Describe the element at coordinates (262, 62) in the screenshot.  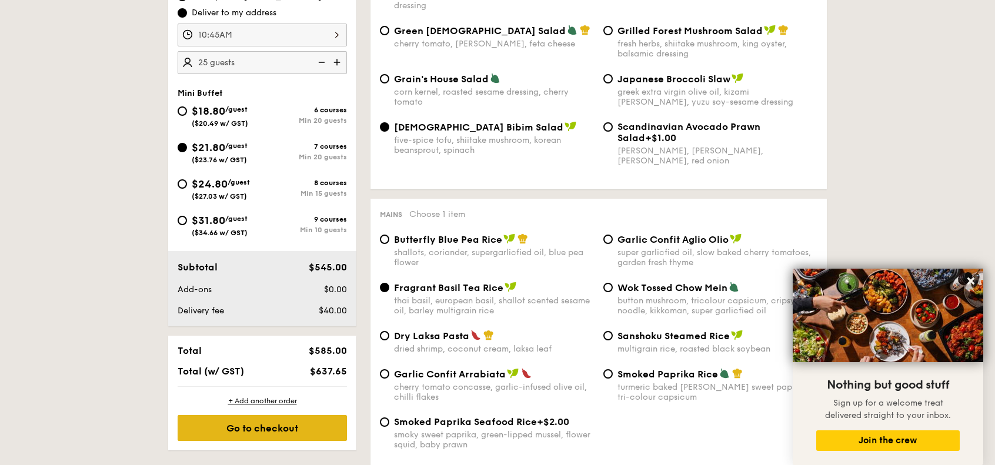
I see `input: Number of guests` at that location.